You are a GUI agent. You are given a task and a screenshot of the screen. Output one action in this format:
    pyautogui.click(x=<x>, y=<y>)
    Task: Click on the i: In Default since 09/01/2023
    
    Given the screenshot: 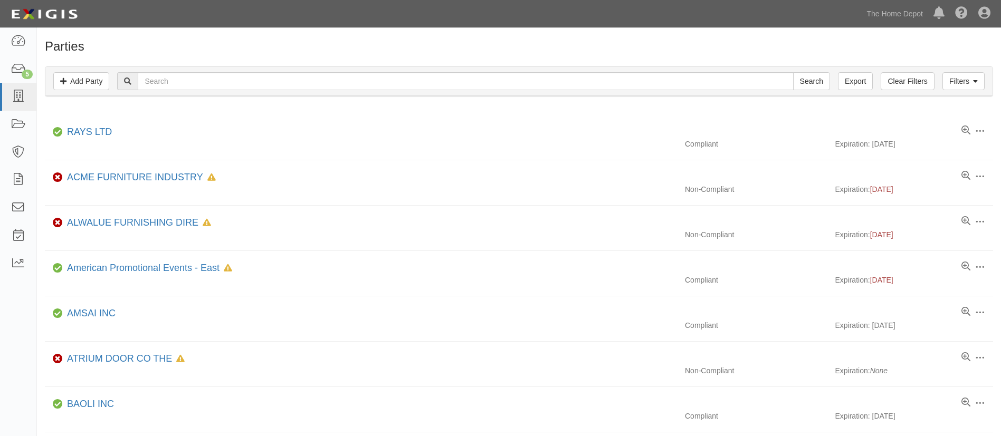 What is the action you would take?
    pyautogui.click(x=181, y=359)
    